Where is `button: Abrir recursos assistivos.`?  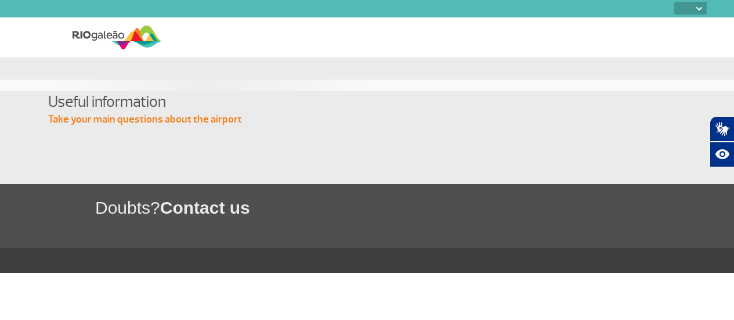 button: Abrir recursos assistivos. is located at coordinates (722, 154).